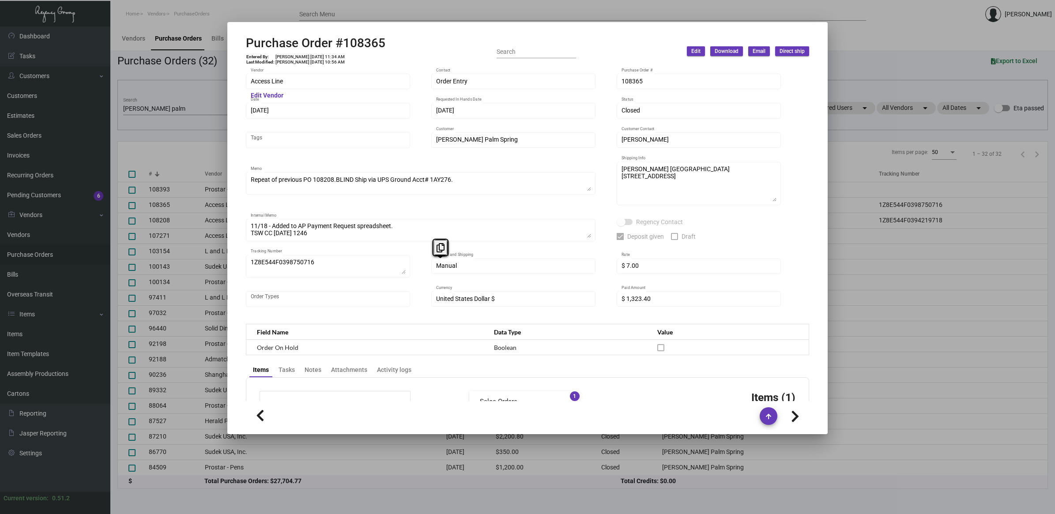 This screenshot has height=514, width=1055. I want to click on td: Subtotal, so click(308, 405).